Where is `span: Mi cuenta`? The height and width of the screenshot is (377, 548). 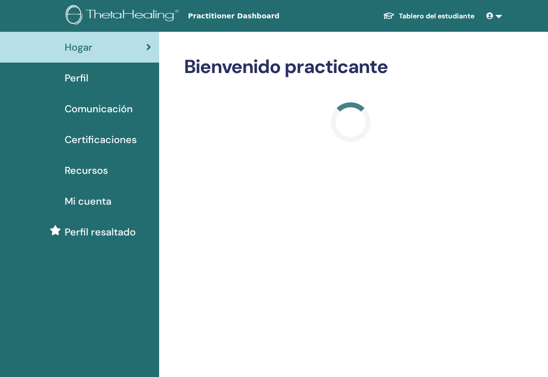
span: Mi cuenta is located at coordinates (88, 201).